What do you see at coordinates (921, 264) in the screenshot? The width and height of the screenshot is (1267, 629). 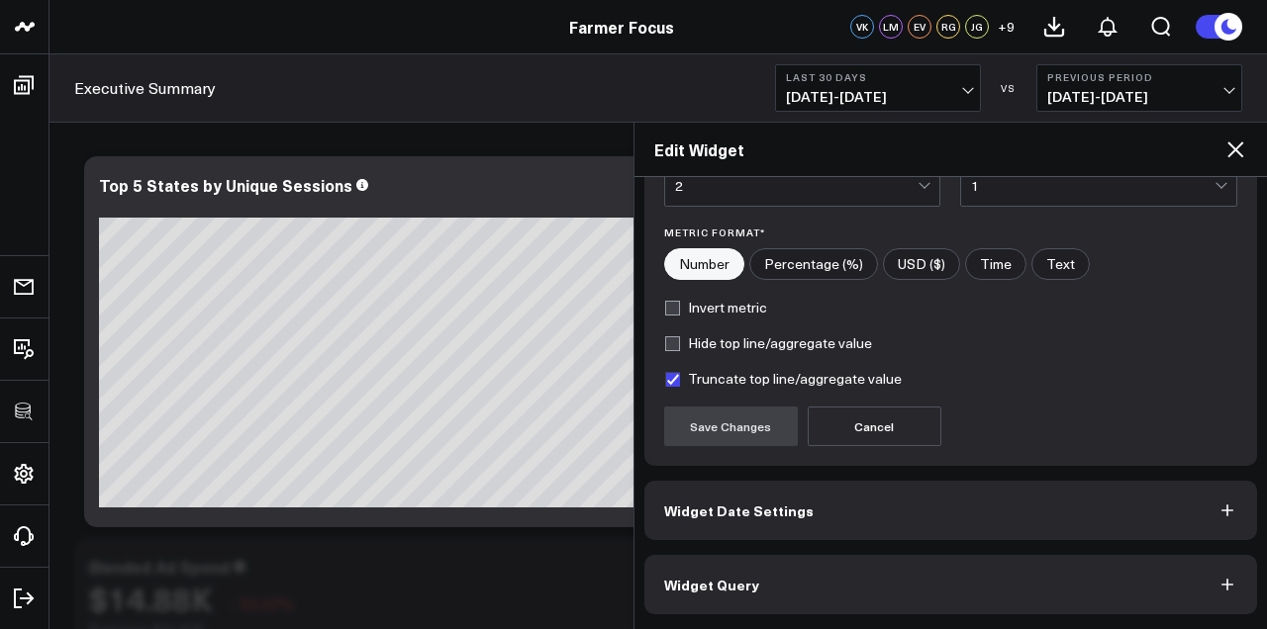 I see `label: USD ($)` at bounding box center [921, 264].